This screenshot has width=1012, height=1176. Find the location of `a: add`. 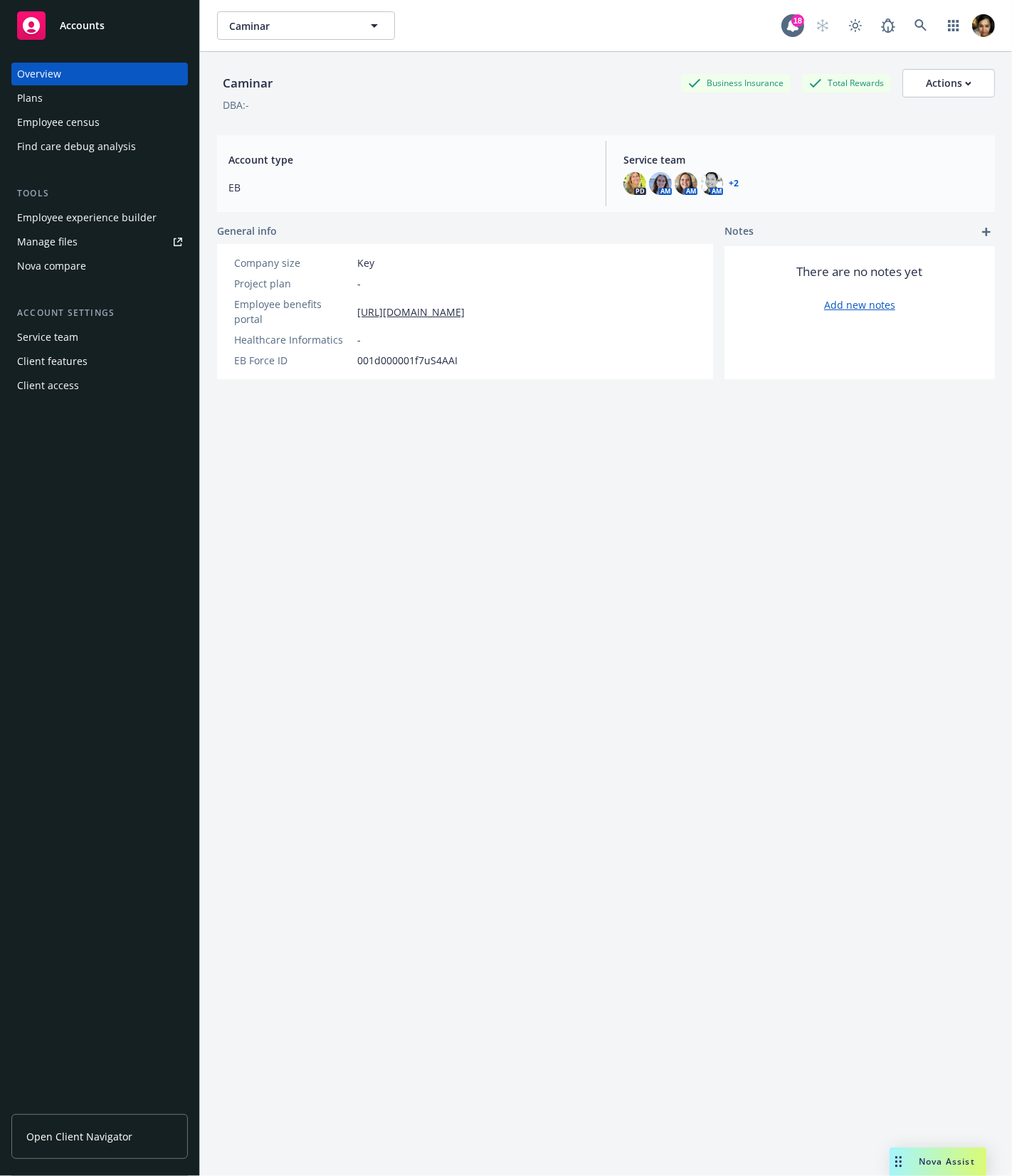

a: add is located at coordinates (986, 232).